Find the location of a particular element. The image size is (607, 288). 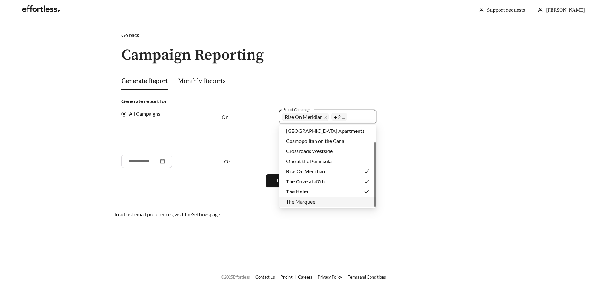

span: All Campaigns is located at coordinates (144, 114).